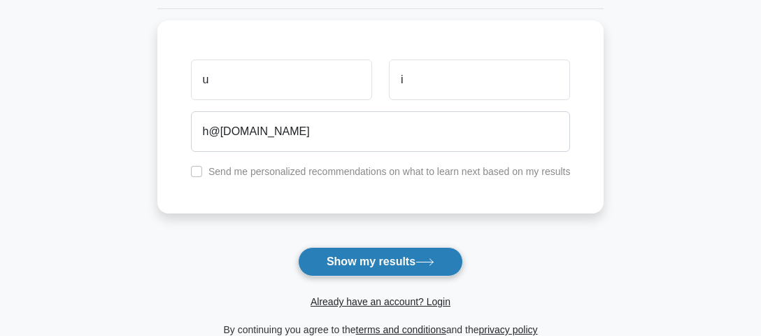  What do you see at coordinates (381, 302) in the screenshot?
I see `a: Already have an account? Login` at bounding box center [381, 302].